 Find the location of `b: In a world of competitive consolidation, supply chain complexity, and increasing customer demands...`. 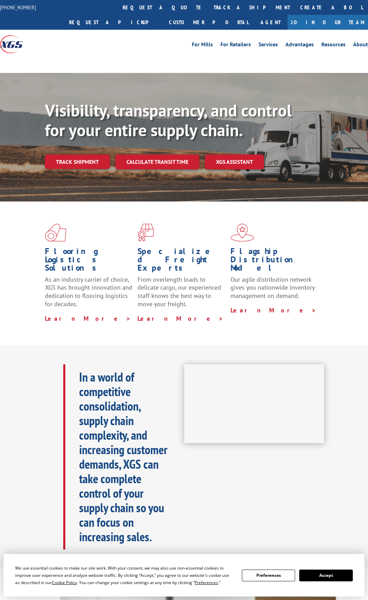

b: In a world of competitive consolidation, supply chain complexity, and increasing customer demands... is located at coordinates (123, 457).